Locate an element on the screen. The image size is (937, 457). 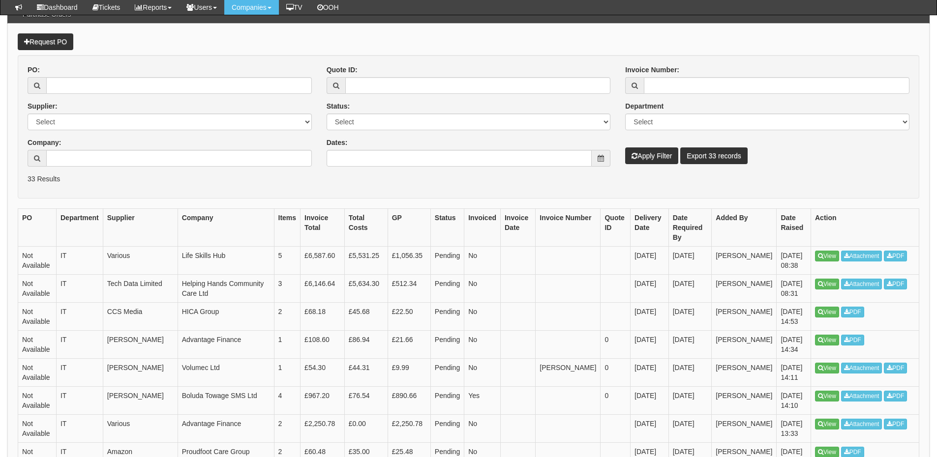
th: Action is located at coordinates (865, 227).